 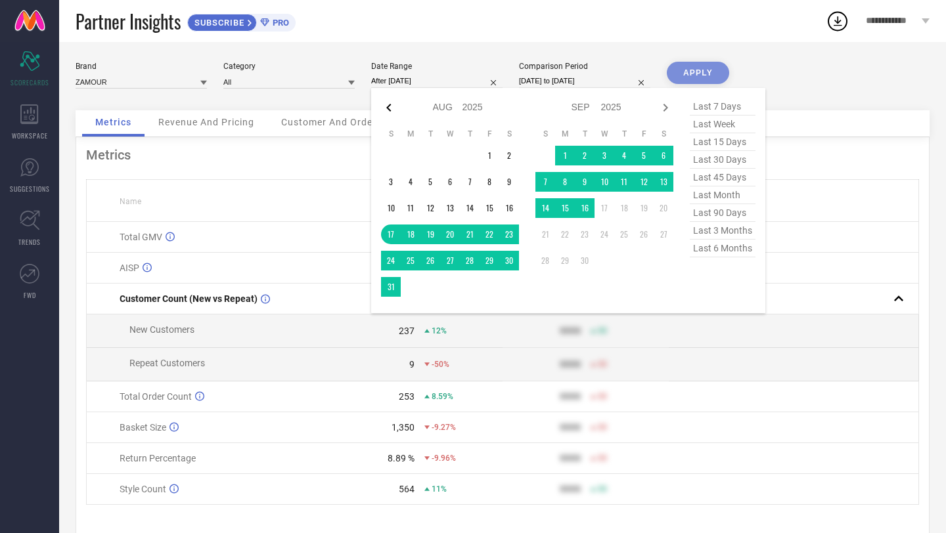 What do you see at coordinates (289, 66) in the screenshot?
I see `div: Category` at bounding box center [289, 66].